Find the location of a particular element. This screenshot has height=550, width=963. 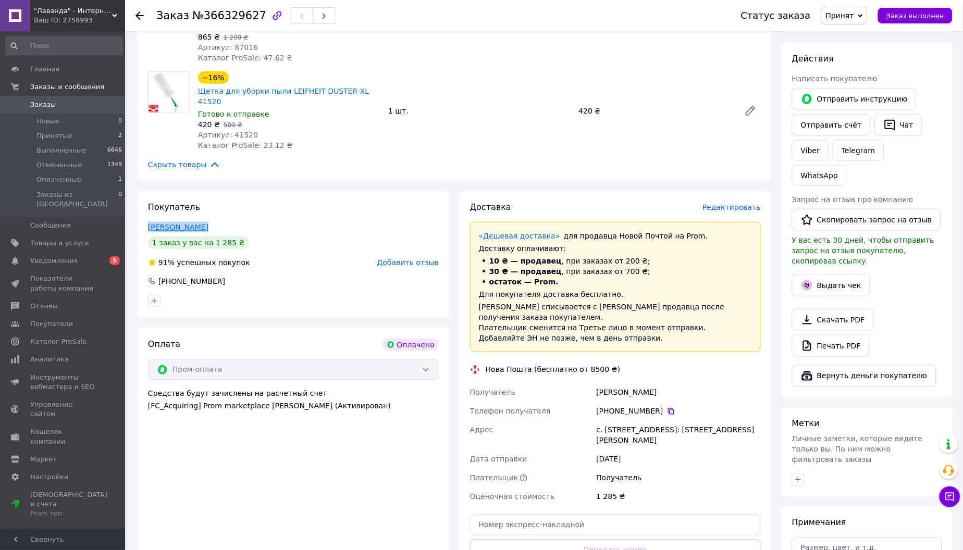

div: Для покупателя доставка бесплатно. is located at coordinates (616, 294).